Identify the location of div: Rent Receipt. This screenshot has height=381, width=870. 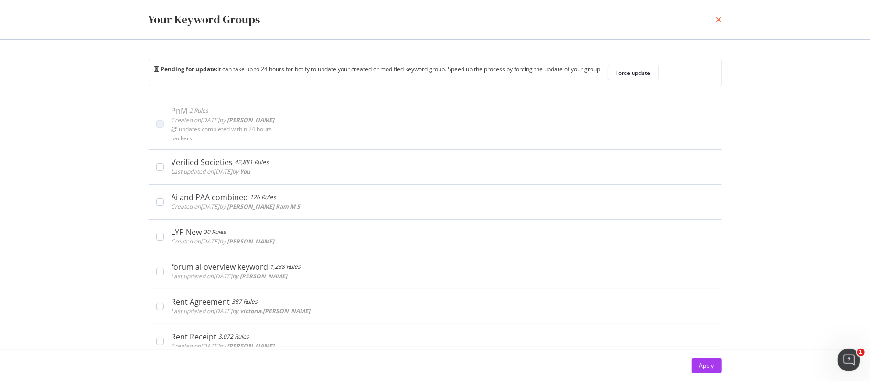
(194, 337).